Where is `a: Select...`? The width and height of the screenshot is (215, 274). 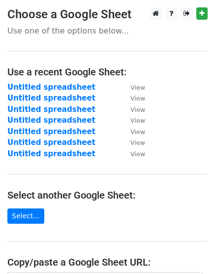
a: Select... is located at coordinates (26, 216).